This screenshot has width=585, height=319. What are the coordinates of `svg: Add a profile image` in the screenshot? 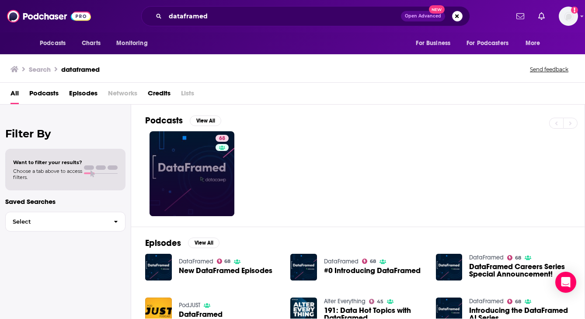 It's located at (574, 10).